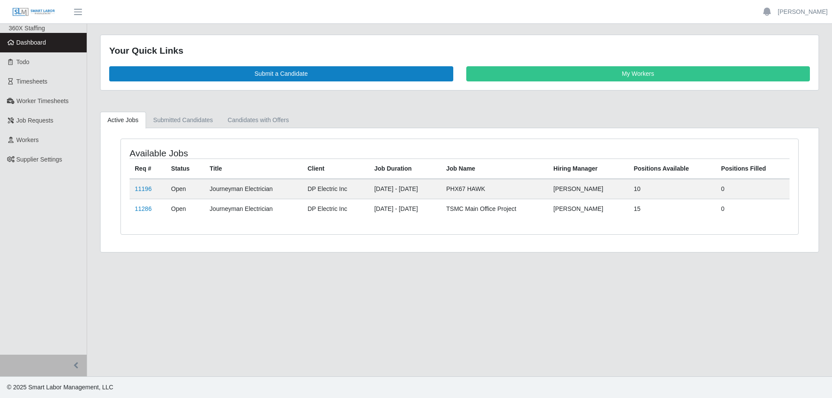  I want to click on img: SLM Logo, so click(34, 12).